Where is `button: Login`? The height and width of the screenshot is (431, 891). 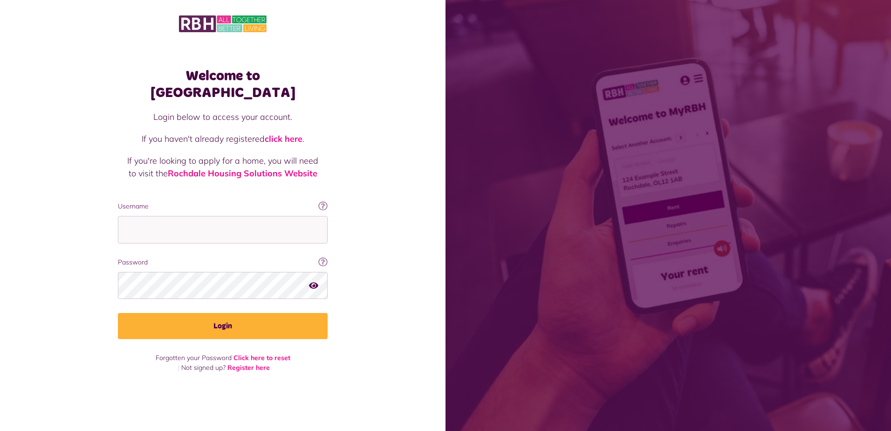
button: Login is located at coordinates (223, 326).